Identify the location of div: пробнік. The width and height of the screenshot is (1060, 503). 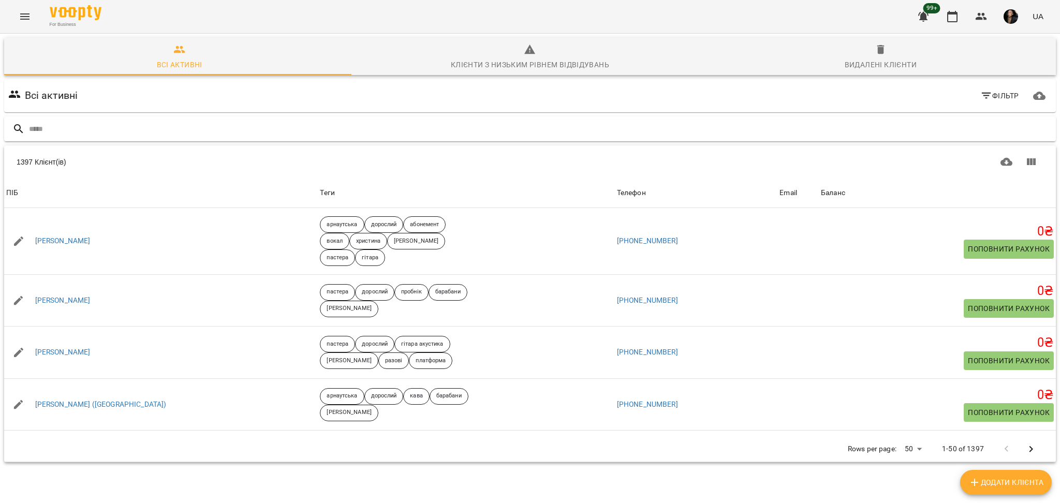
(411, 292).